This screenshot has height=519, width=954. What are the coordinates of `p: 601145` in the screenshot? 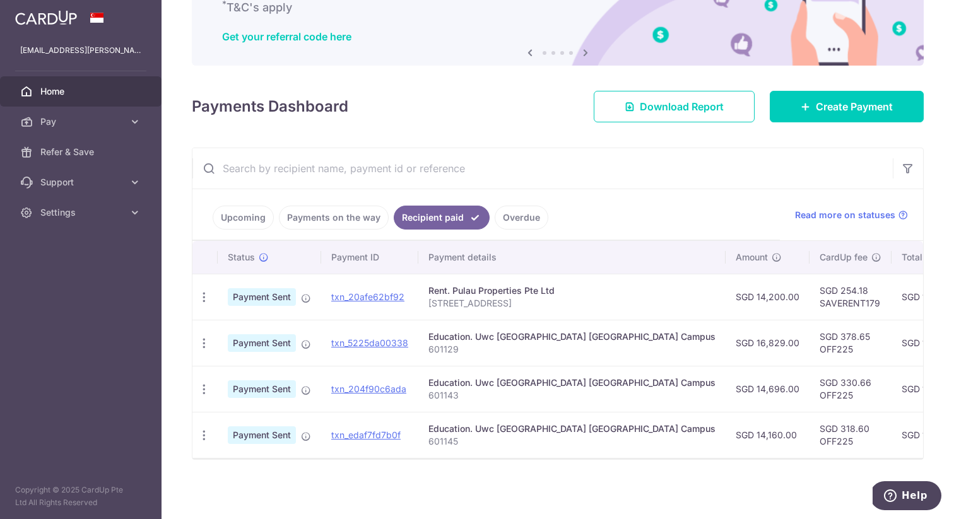 It's located at (571, 441).